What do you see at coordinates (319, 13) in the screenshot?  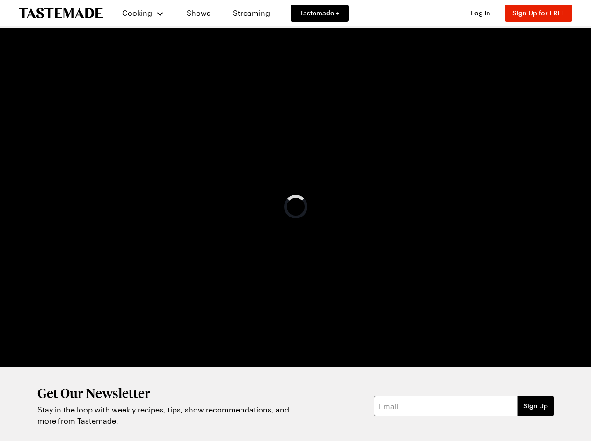 I see `span: Tastemade +` at bounding box center [319, 13].